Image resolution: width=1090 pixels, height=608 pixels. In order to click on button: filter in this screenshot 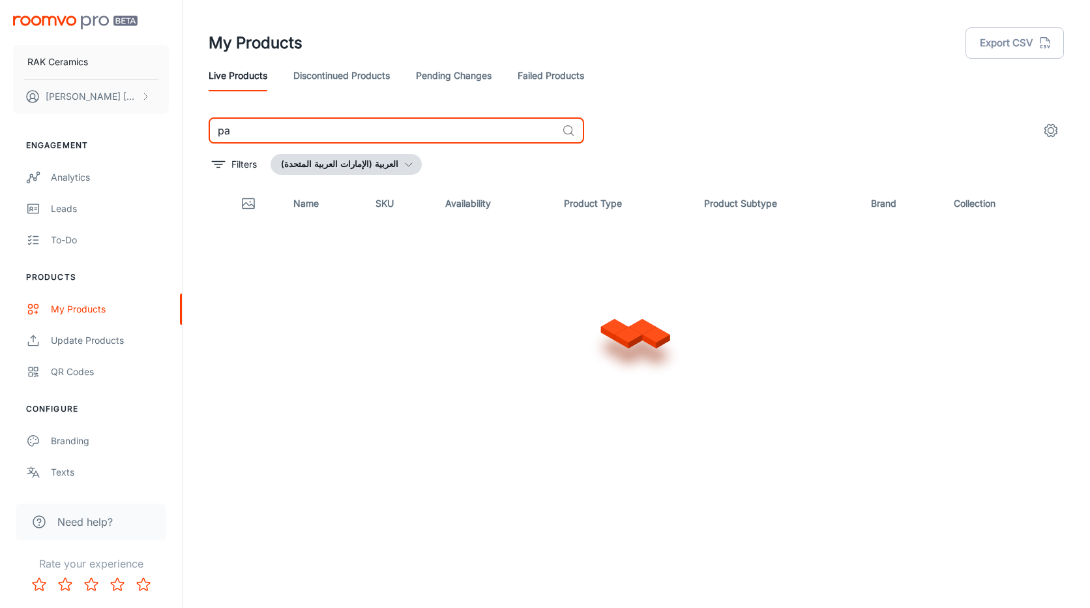, I will do `click(234, 164)`.